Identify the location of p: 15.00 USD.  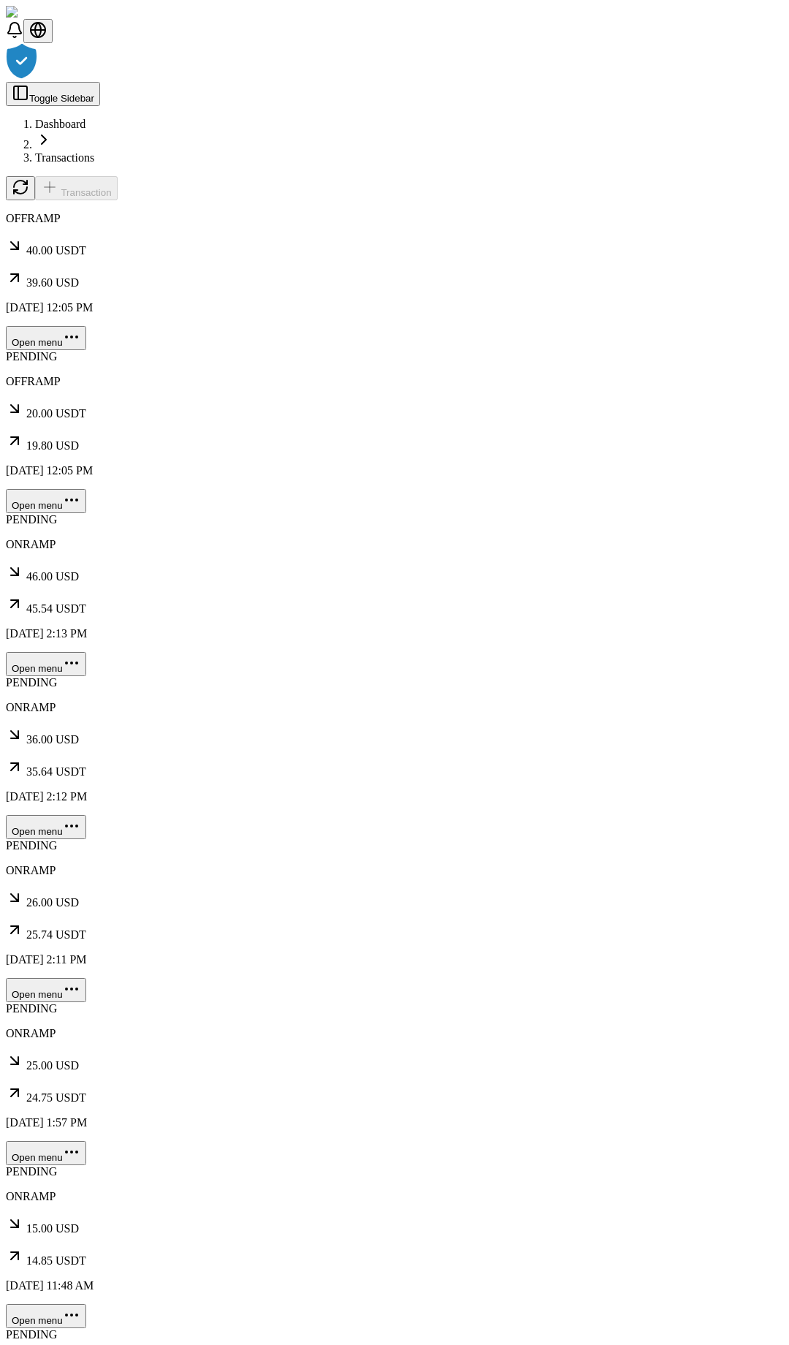
(395, 1225).